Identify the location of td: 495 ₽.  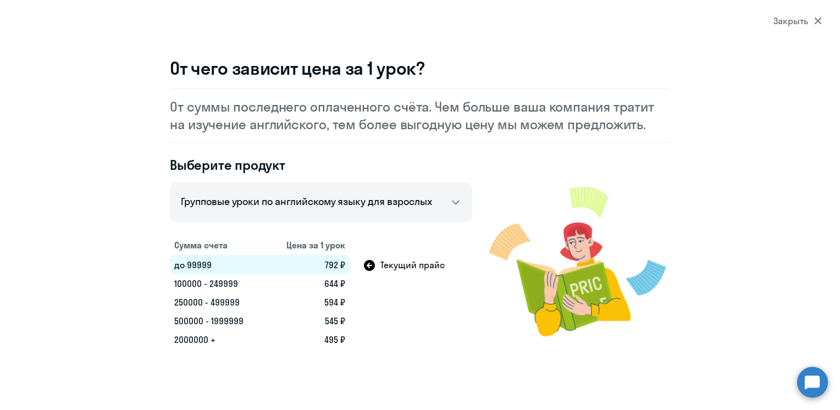
(308, 340).